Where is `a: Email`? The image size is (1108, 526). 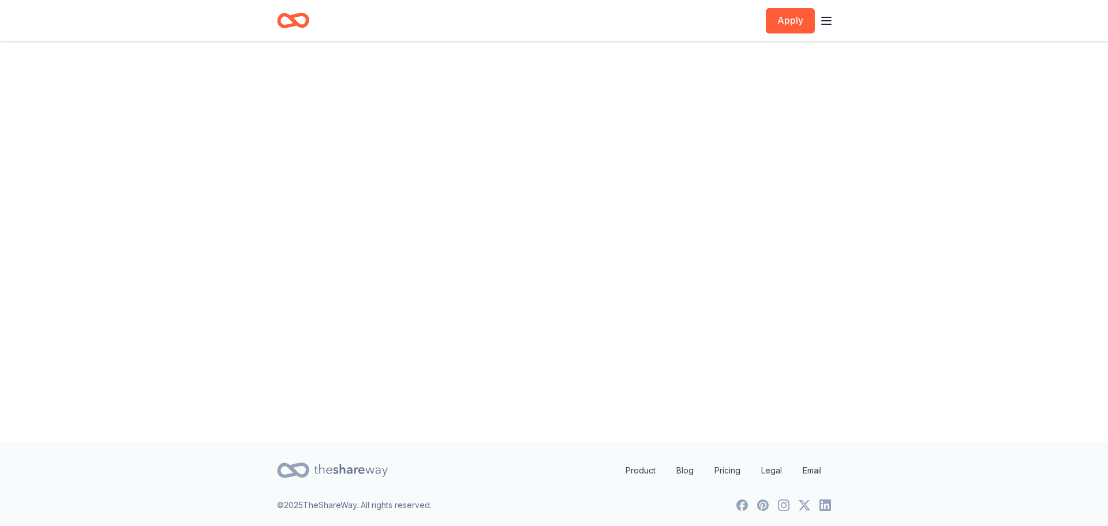
a: Email is located at coordinates (812, 470).